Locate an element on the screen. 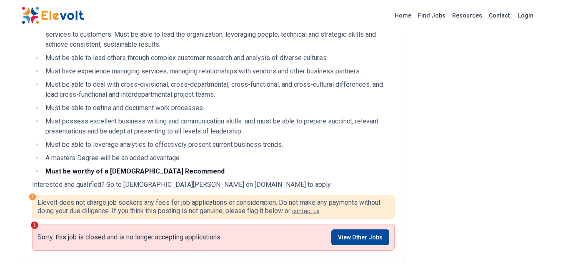 This screenshot has width=563, height=264. a: Resources is located at coordinates (467, 15).